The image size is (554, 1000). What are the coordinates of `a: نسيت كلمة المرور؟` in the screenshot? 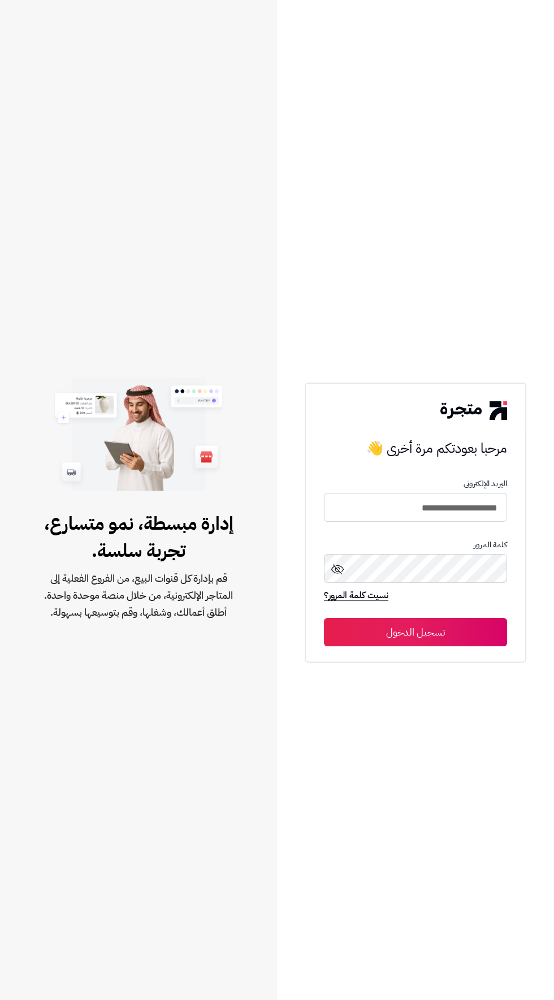 It's located at (356, 596).